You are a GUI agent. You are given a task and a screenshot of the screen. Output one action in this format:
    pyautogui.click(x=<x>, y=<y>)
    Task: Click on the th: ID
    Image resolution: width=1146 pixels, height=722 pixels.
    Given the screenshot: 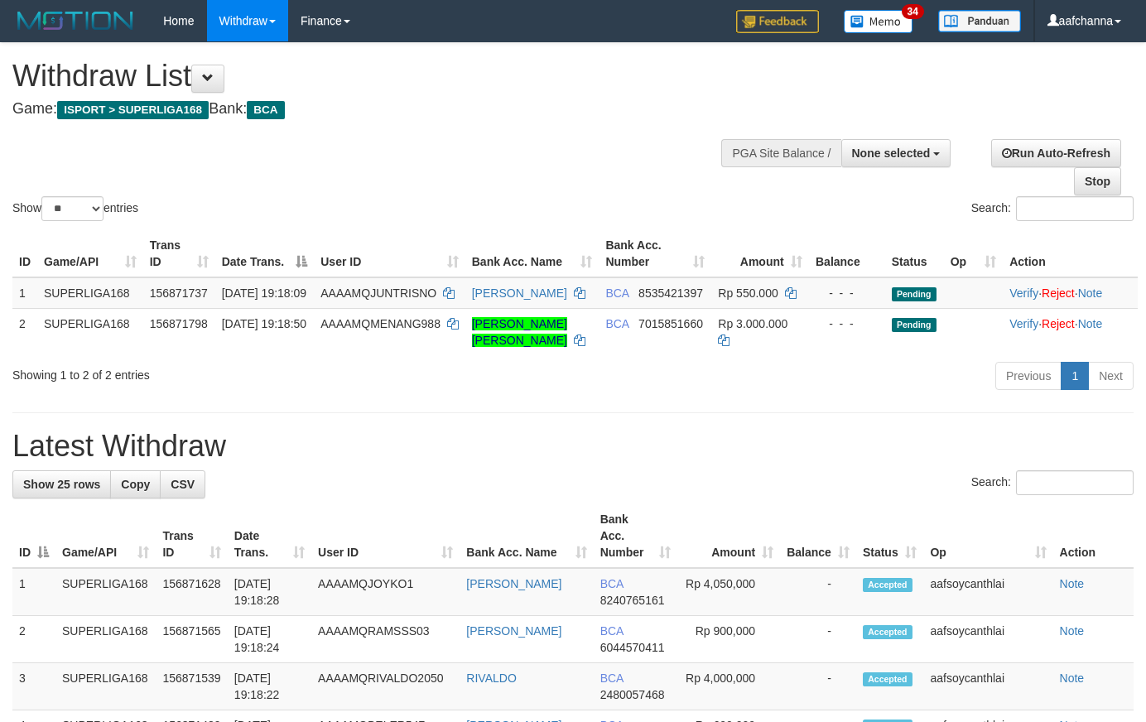 What is the action you would take?
    pyautogui.click(x=25, y=253)
    